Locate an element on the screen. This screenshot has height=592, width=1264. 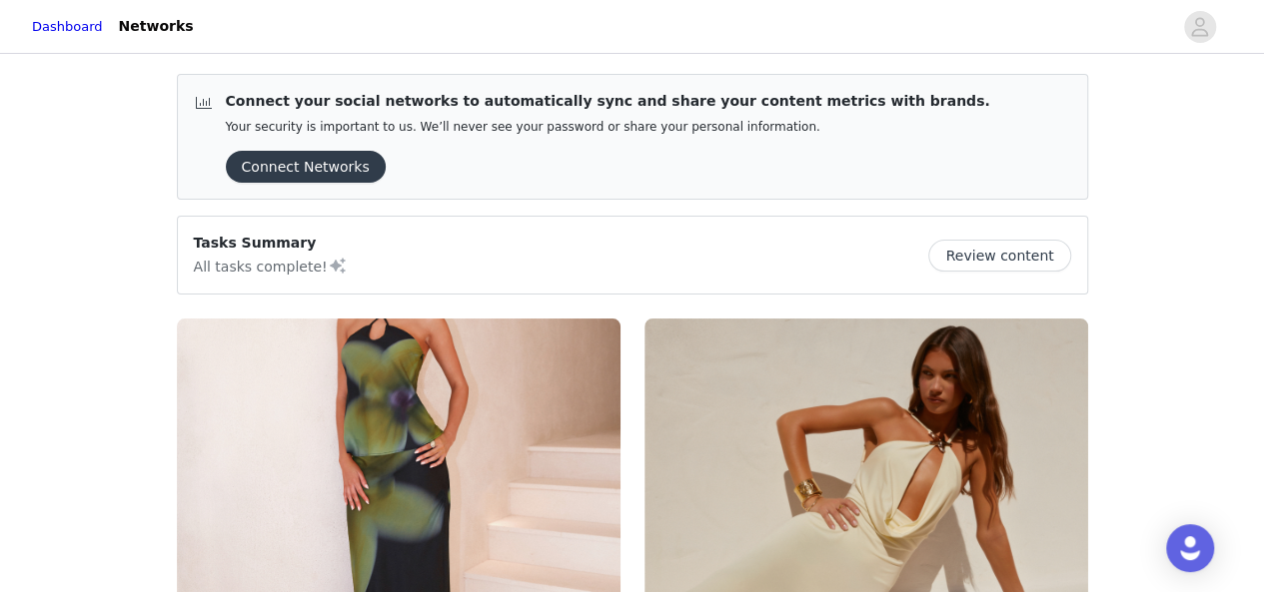
div: avatar is located at coordinates (1199, 27).